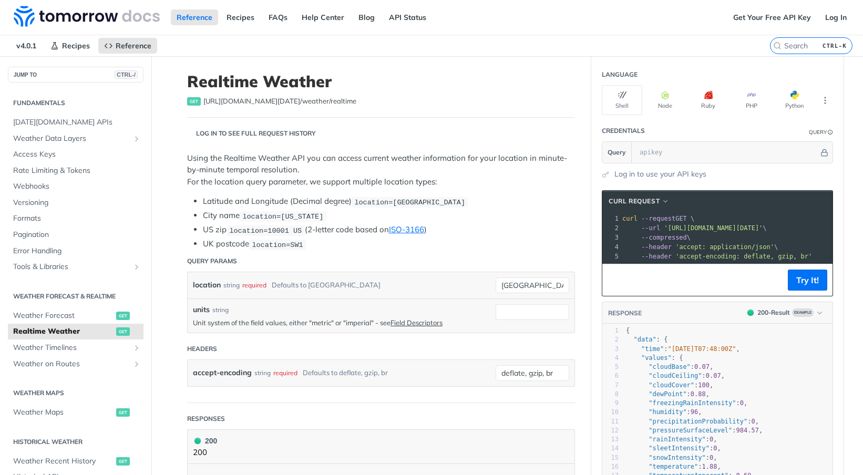 The height and width of the screenshot is (475, 863). What do you see at coordinates (71, 364) in the screenshot?
I see `span: Weather on Routes` at bounding box center [71, 364].